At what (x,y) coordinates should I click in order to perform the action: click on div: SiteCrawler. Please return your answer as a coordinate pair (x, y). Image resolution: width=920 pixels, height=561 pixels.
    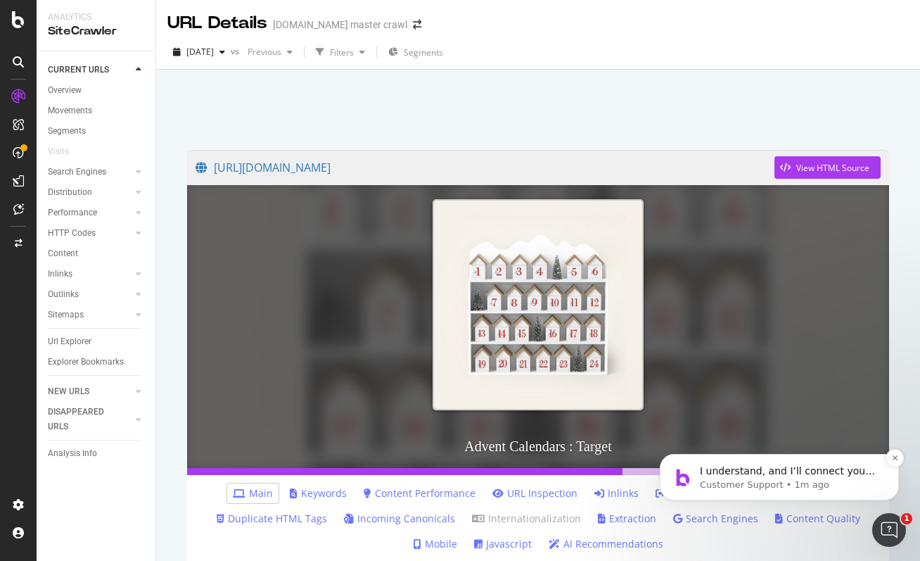
    Looking at the image, I should click on (96, 31).